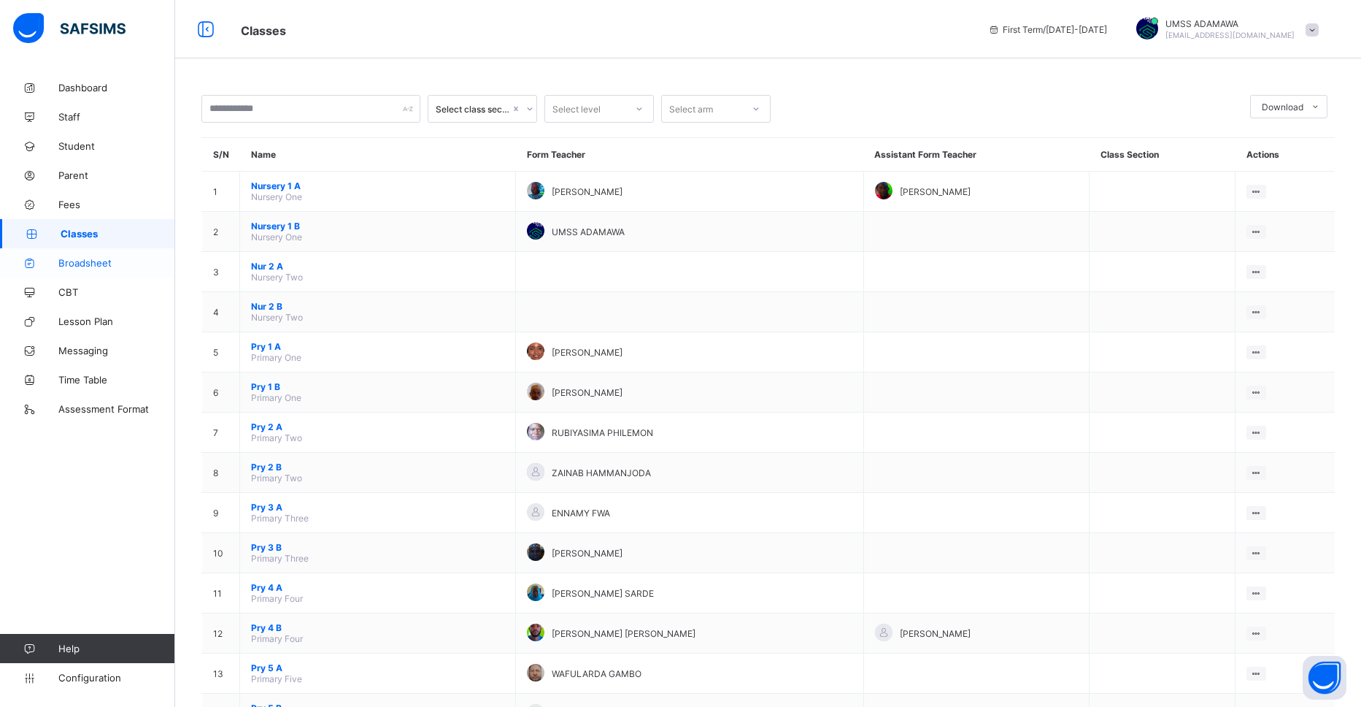 Image resolution: width=1361 pixels, height=707 pixels. Describe the element at coordinates (221, 392) in the screenshot. I see `td: 6` at that location.